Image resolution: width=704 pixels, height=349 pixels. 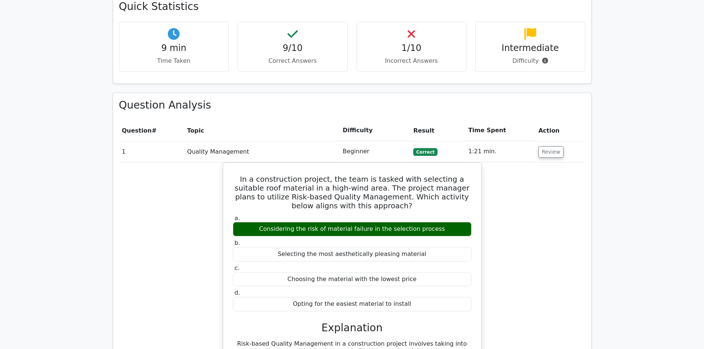 What do you see at coordinates (262, 151) in the screenshot?
I see `td: Quality Management` at bounding box center [262, 151].